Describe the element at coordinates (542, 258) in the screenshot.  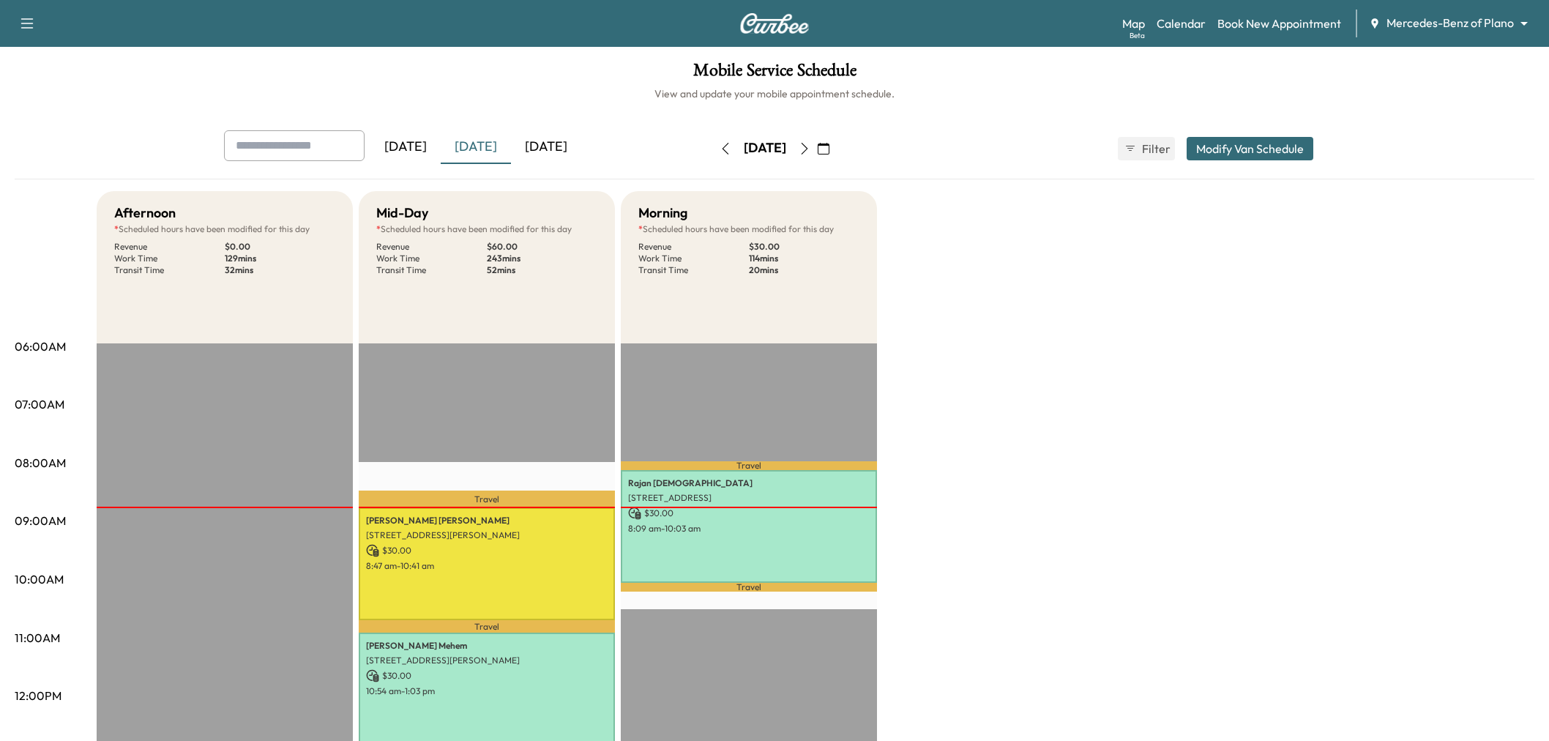
I see `p: 243 mins` at that location.